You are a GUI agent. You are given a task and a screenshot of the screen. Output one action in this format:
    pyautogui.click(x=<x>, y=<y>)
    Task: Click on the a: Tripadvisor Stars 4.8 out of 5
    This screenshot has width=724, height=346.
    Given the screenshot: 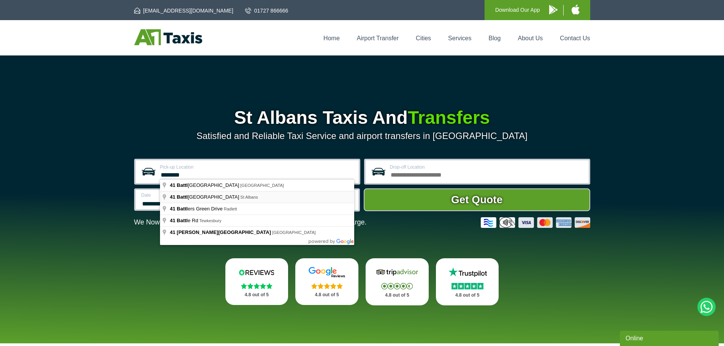 What is the action you would take?
    pyautogui.click(x=397, y=282)
    